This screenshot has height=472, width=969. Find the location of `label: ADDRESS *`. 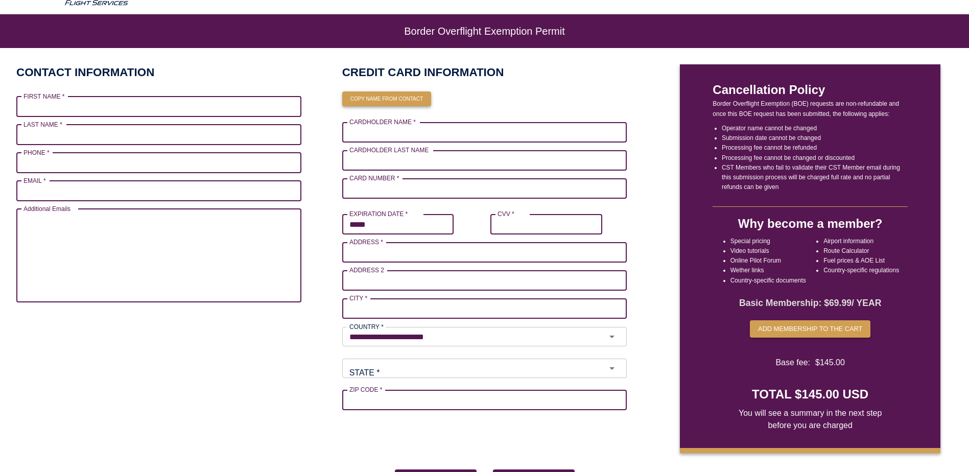

label: ADDRESS * is located at coordinates (366, 242).